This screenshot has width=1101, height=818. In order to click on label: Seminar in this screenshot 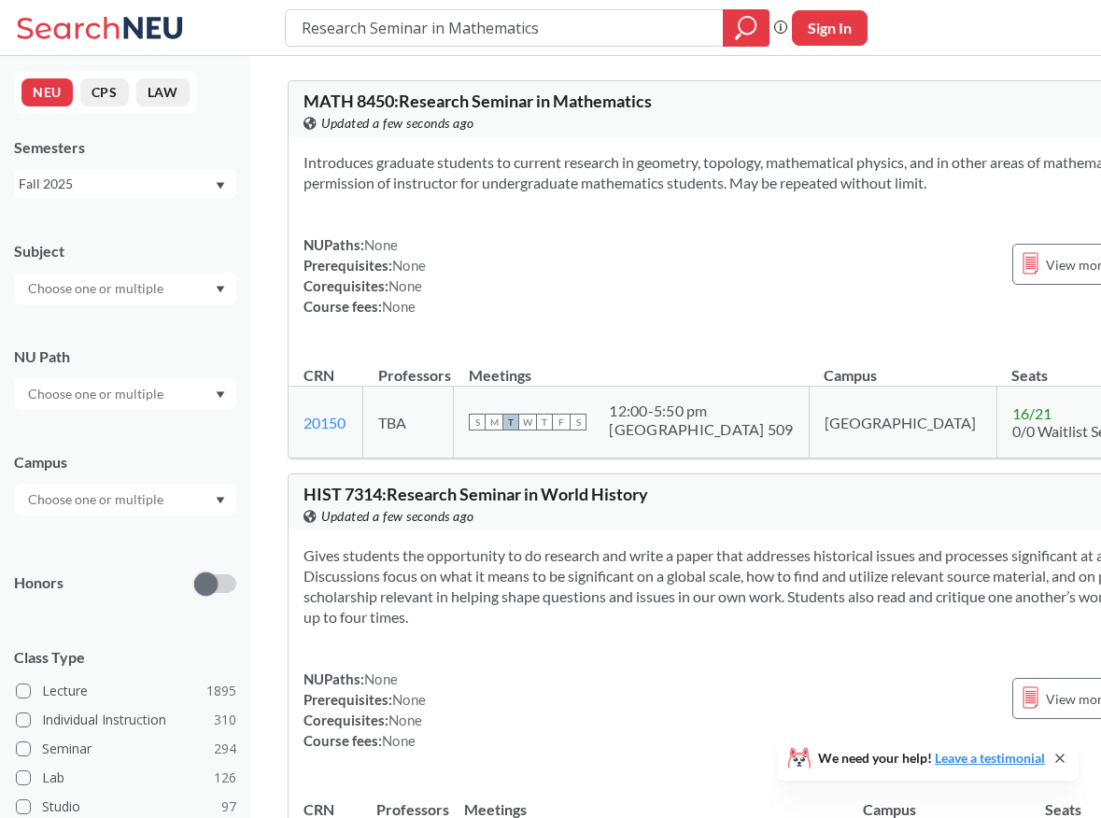, I will do `click(126, 749)`.